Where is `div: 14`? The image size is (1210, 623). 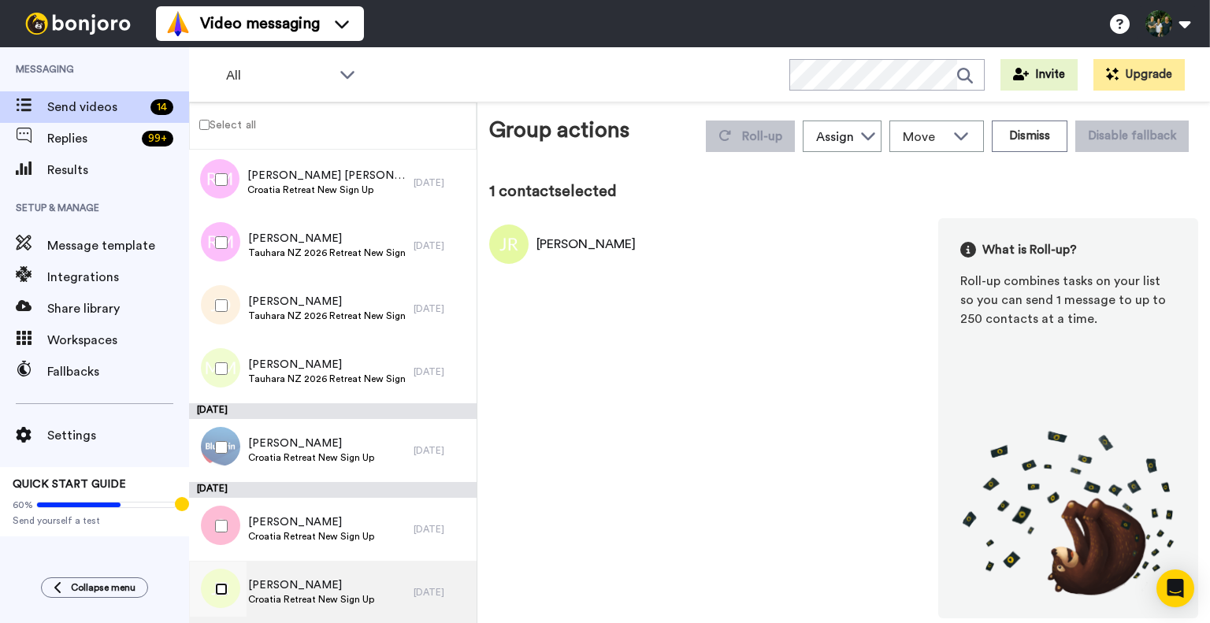 div: 14 is located at coordinates (162, 107).